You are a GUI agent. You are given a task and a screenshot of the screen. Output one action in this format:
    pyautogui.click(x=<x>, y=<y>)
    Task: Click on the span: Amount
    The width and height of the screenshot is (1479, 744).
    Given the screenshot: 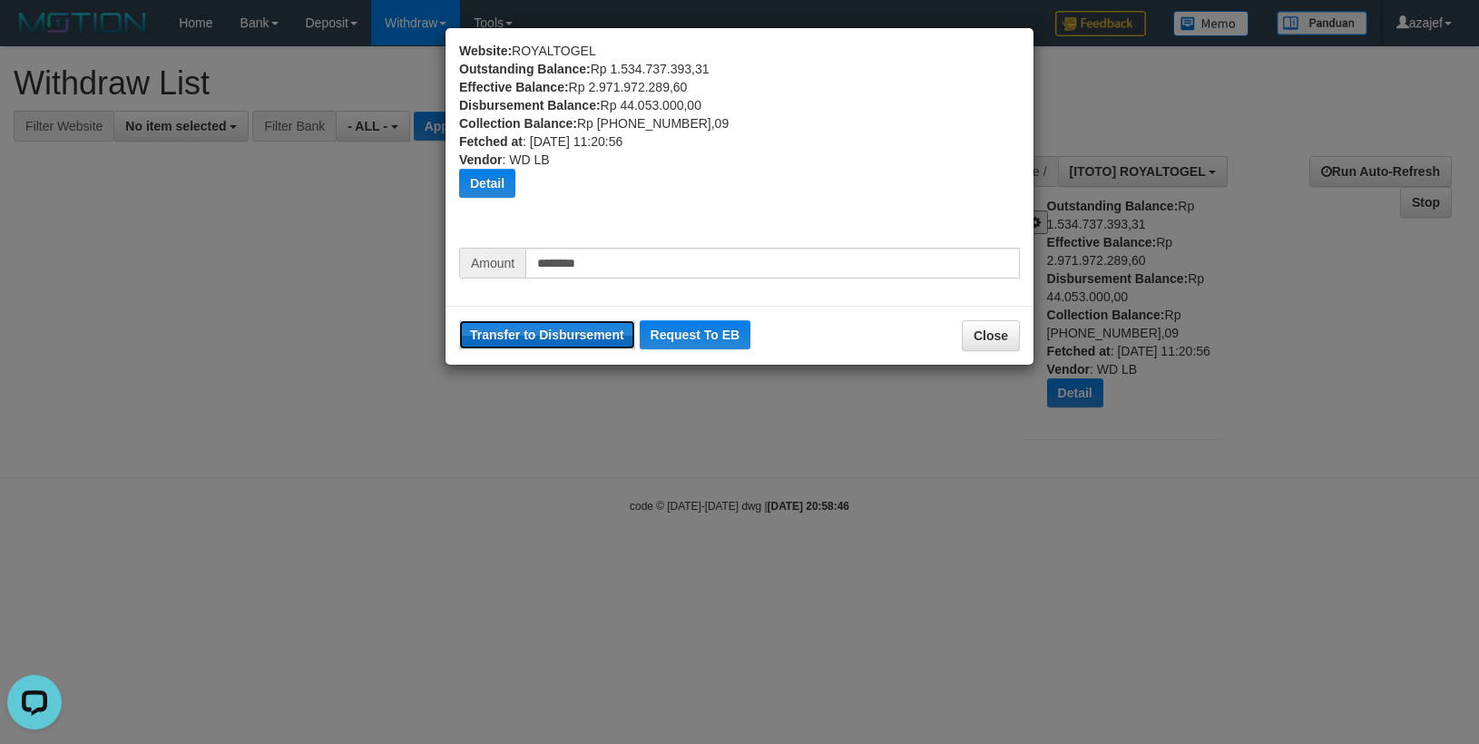 What is the action you would take?
    pyautogui.click(x=492, y=263)
    